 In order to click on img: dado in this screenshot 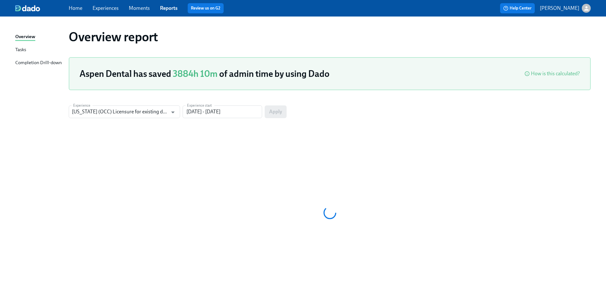, I will do `click(28, 8)`.